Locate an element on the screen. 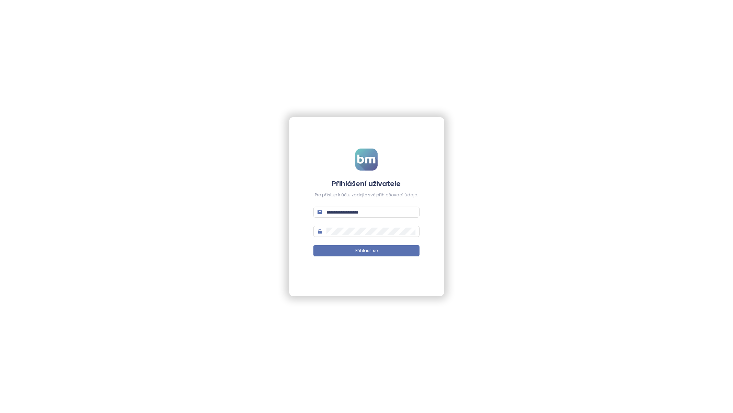  span: Přihlásit se is located at coordinates (366, 250).